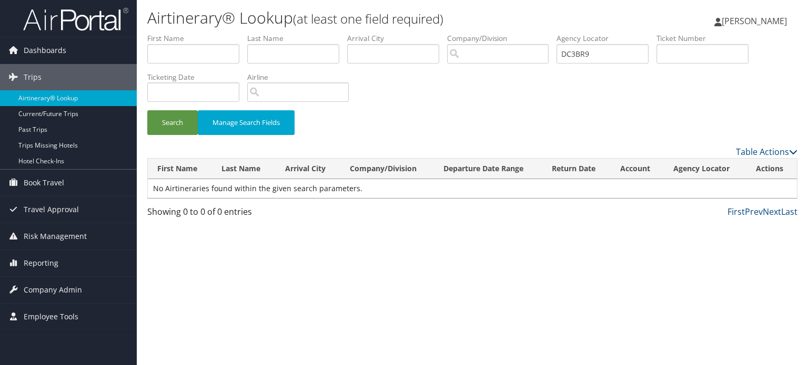 The height and width of the screenshot is (365, 808). Describe the element at coordinates (766, 152) in the screenshot. I see `a: Table Actions` at that location.